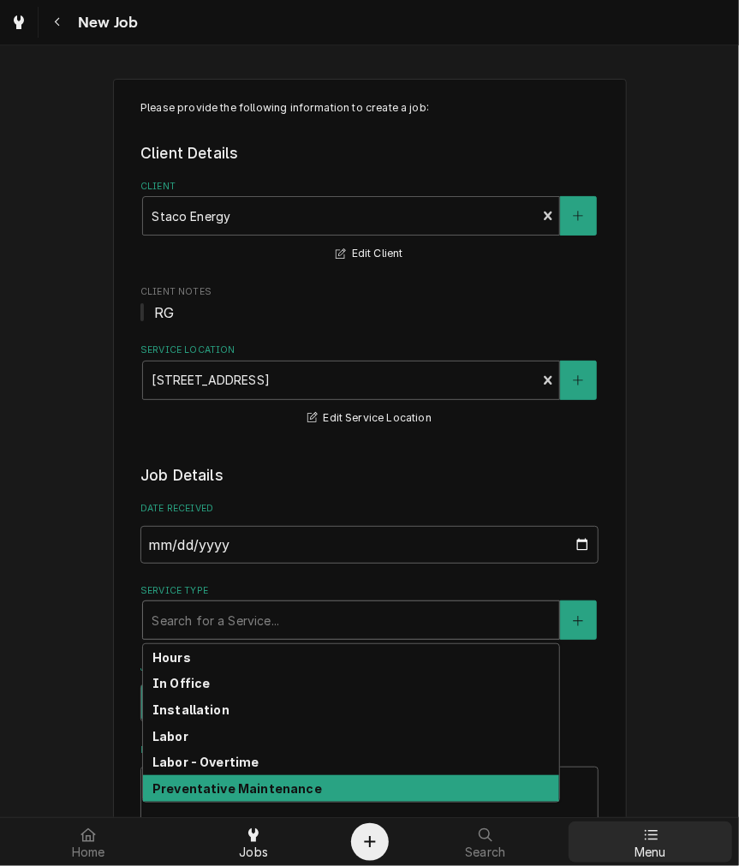 This screenshot has height=866, width=739. What do you see at coordinates (369, 108) in the screenshot?
I see `p: Please provide the following information to create a job:` at bounding box center [369, 108].